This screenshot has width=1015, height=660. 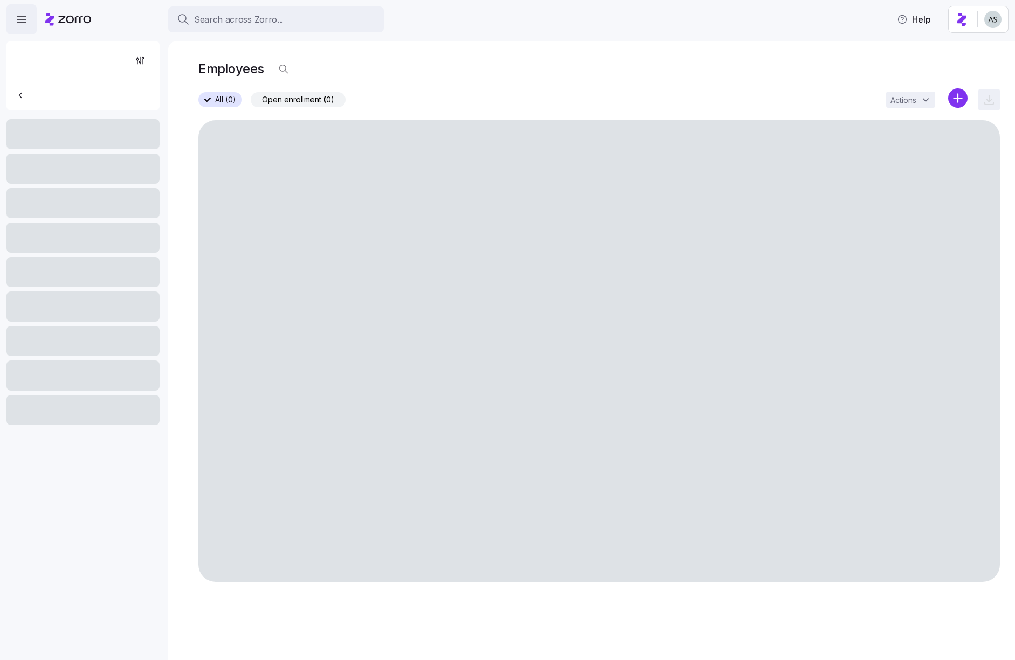 What do you see at coordinates (903, 100) in the screenshot?
I see `span: Actions` at bounding box center [903, 100].